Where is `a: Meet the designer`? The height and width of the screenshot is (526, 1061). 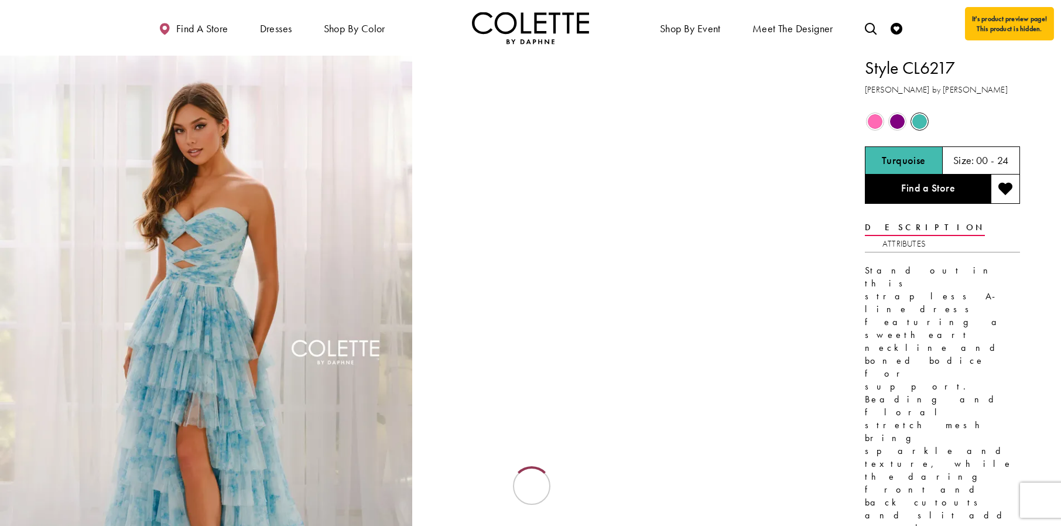 a: Meet the designer is located at coordinates (793, 28).